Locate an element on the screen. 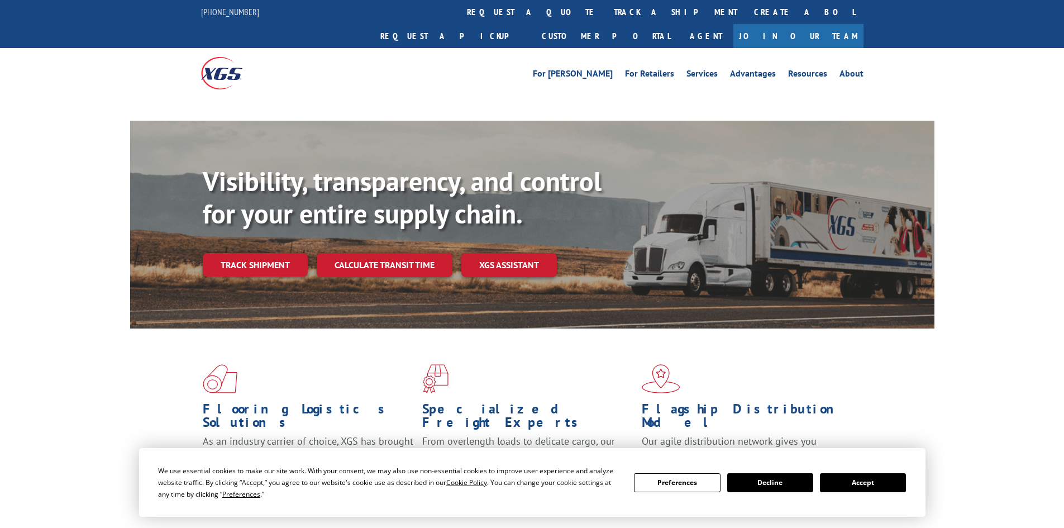 The width and height of the screenshot is (1064, 528). img: xgs-icon-total-supply-chain-intelligence-red is located at coordinates (220, 379).